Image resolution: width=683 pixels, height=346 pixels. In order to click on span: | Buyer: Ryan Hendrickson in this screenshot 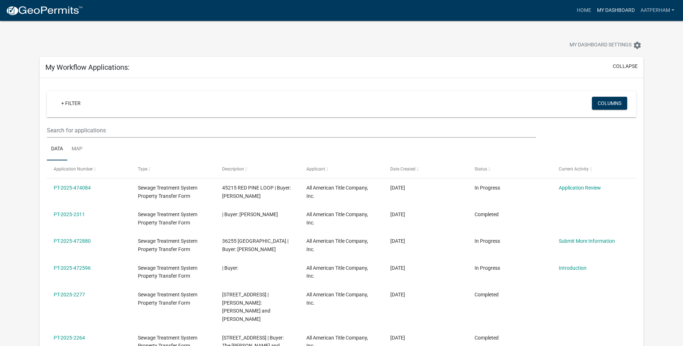, I will do `click(250, 215)`.